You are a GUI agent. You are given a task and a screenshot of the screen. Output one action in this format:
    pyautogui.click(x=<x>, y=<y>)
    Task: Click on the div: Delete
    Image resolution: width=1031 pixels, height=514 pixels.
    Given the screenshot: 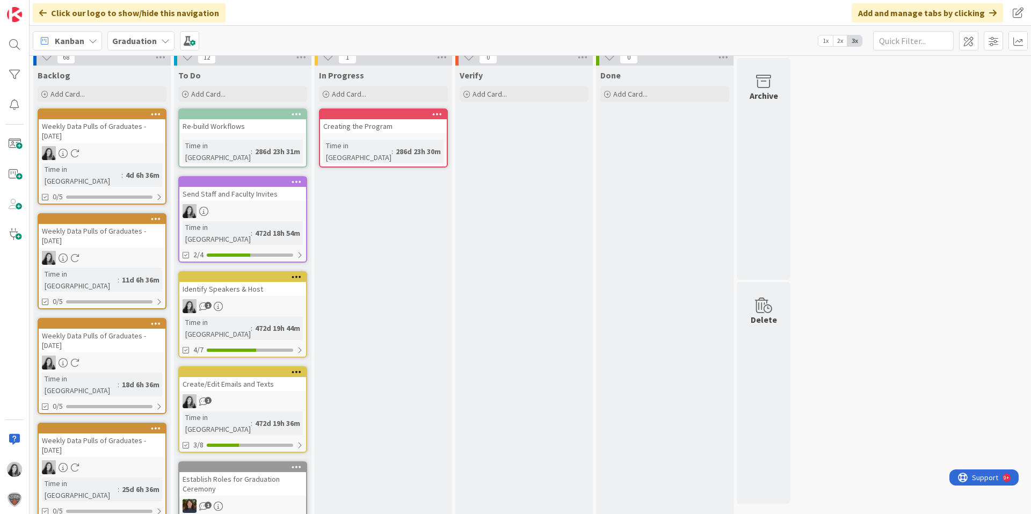 What is the action you would take?
    pyautogui.click(x=764, y=319)
    